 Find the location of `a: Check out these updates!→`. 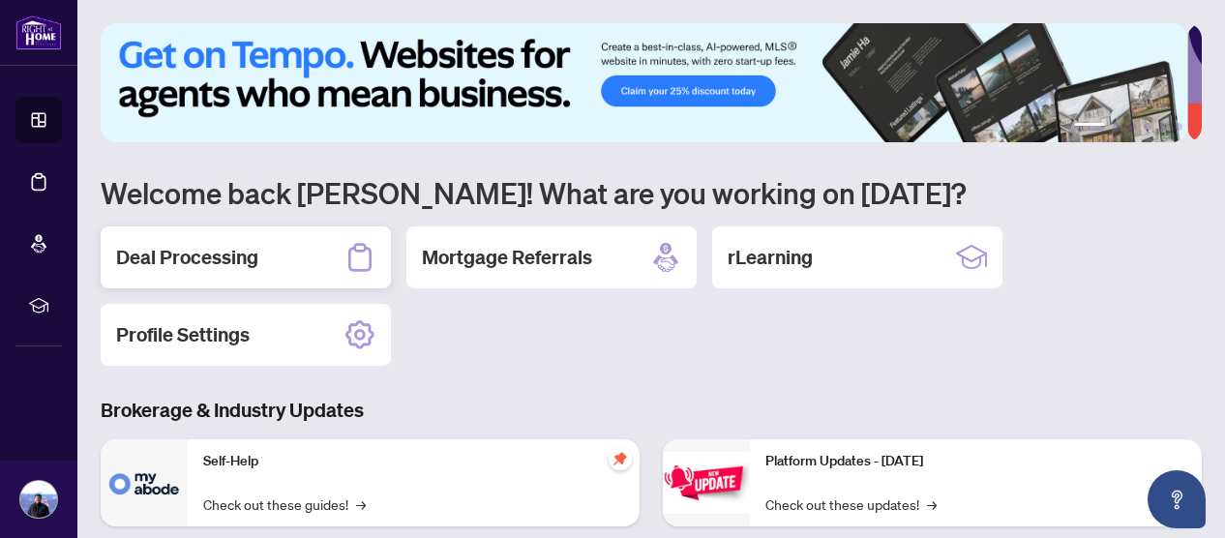

a: Check out these updates!→ is located at coordinates (851, 504).